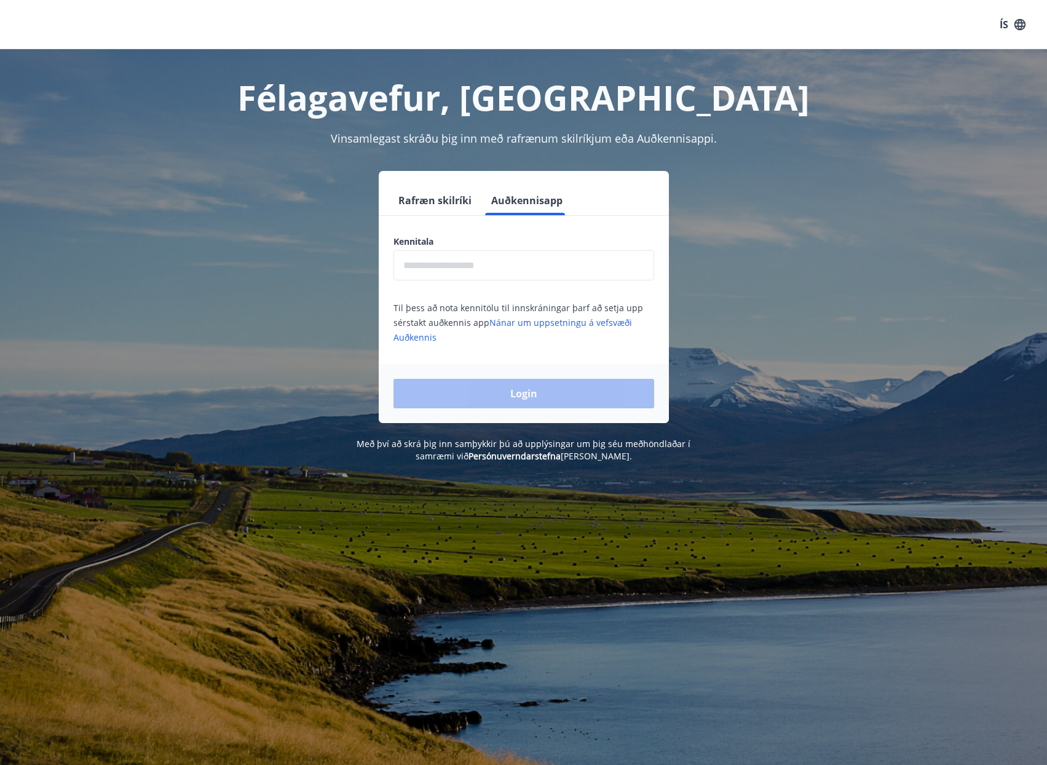 The height and width of the screenshot is (765, 1047). I want to click on a: Nánar um uppsetningu á vefsvæði Auðkennis, so click(513, 329).